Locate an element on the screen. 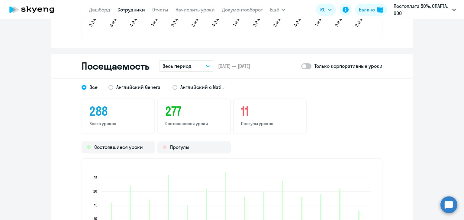 The height and width of the screenshot is (220, 464). span: Все is located at coordinates (92, 87).